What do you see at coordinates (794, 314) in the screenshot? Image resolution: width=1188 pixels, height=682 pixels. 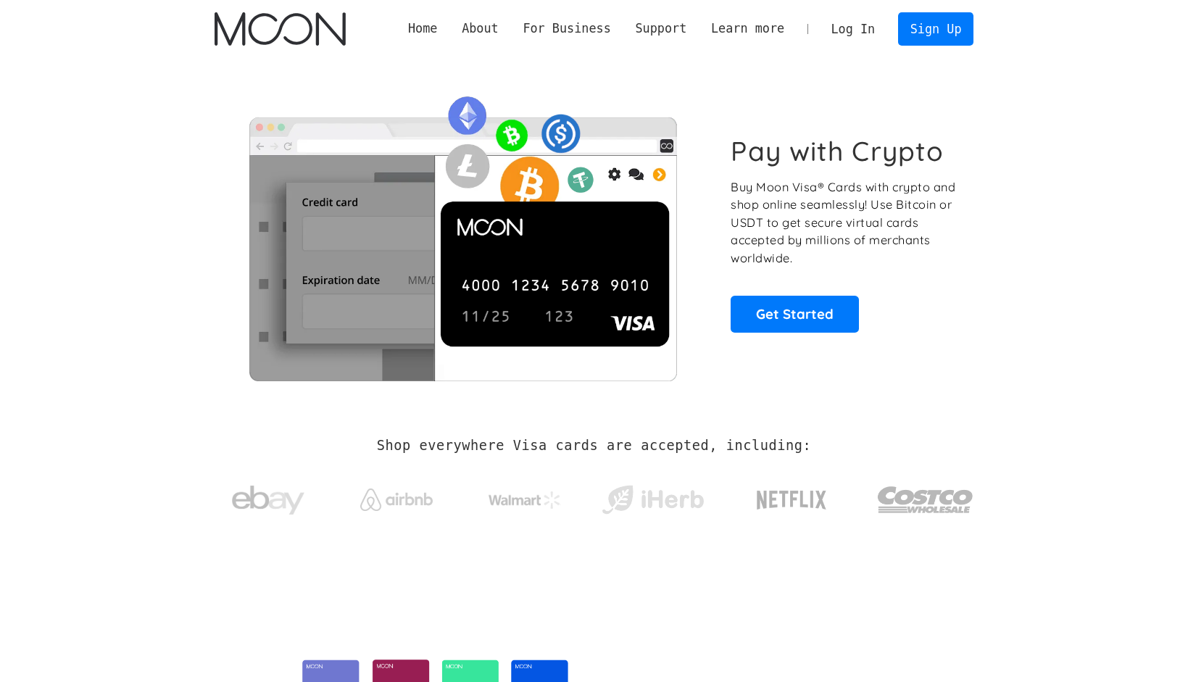 I see `a: Get Started` at bounding box center [794, 314].